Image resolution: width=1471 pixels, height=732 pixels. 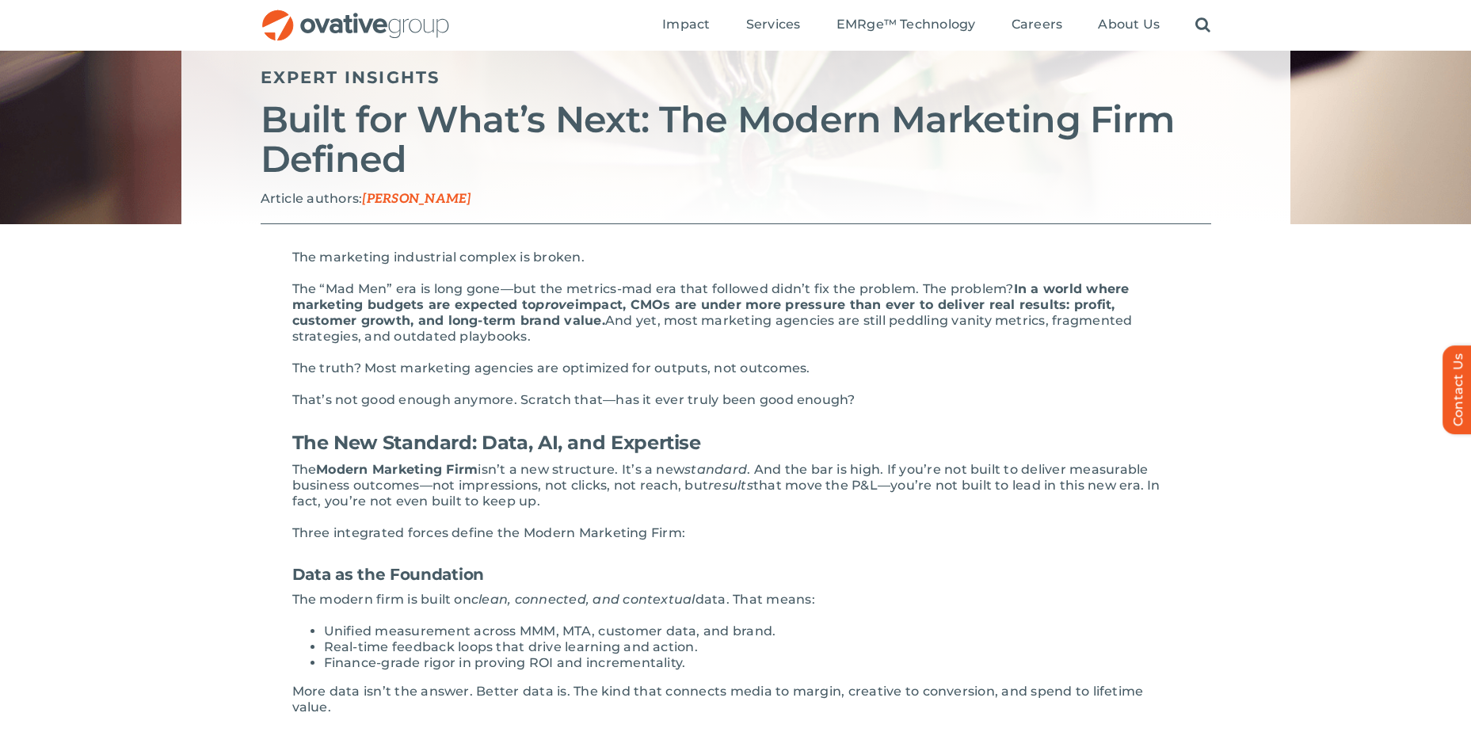 What do you see at coordinates (736, 400) in the screenshot?
I see `p: That’s not good enough anymore. Scratch that—has it ever truly been good enough?` at bounding box center [736, 400].